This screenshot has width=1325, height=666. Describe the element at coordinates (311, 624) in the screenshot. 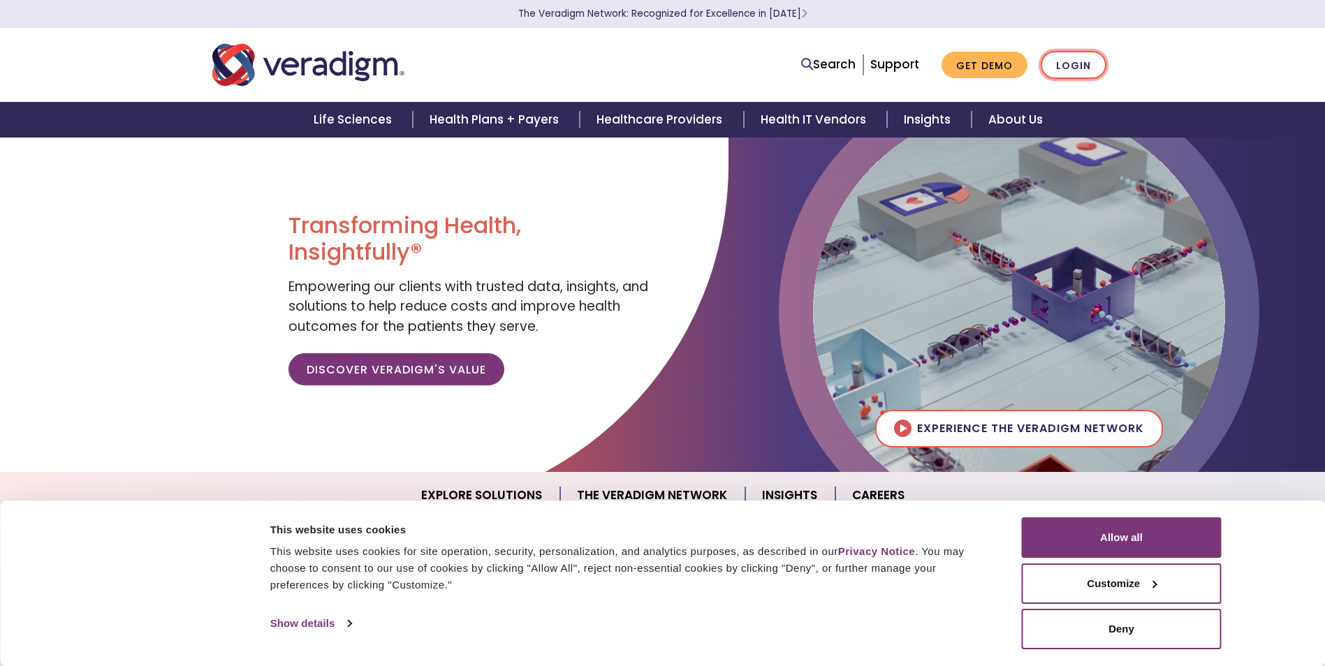

I see `a: Show details` at that location.